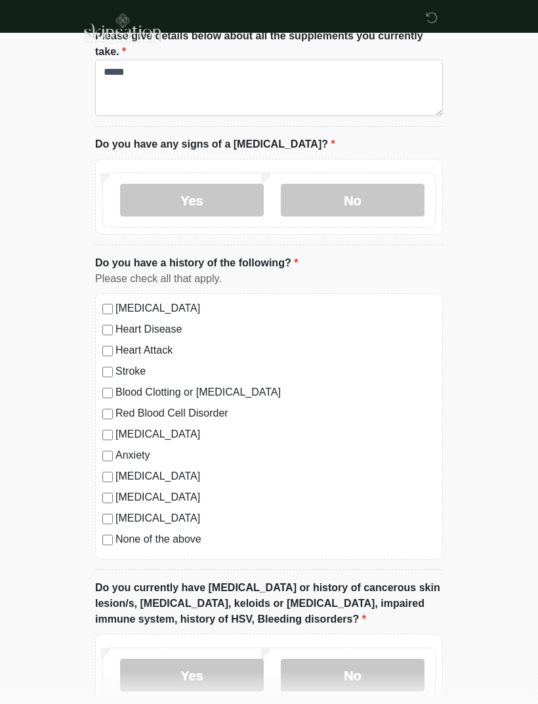 The height and width of the screenshot is (704, 538). I want to click on input: Anxiety, so click(108, 456).